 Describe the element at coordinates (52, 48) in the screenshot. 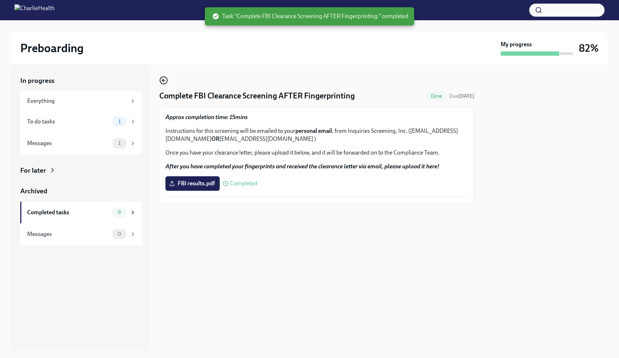

I see `h2: Preboarding` at that location.